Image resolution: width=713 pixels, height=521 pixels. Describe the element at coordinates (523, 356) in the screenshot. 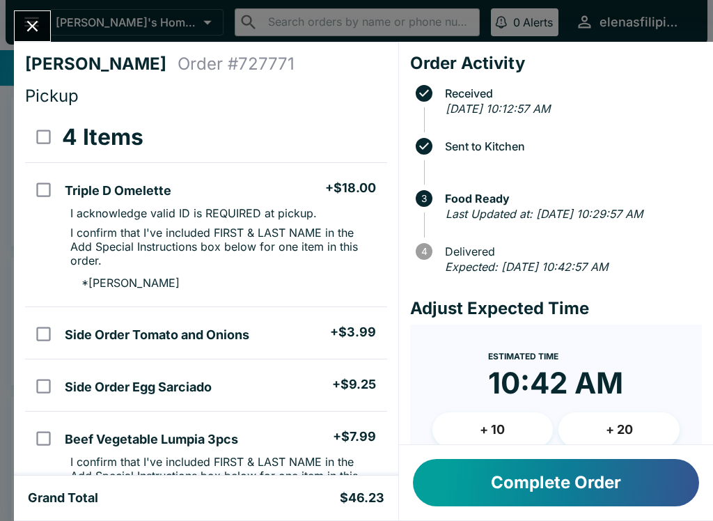

I see `span: Estimated Time` at that location.